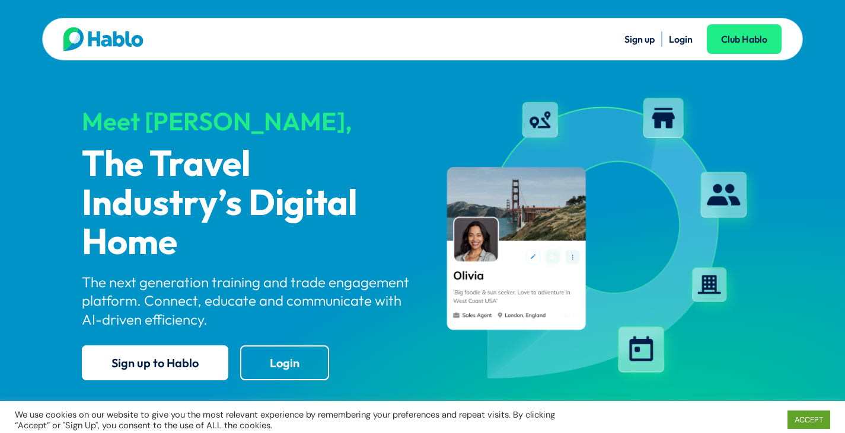  I want to click on p: The Travel Industry’s Digital Home, so click(247, 205).